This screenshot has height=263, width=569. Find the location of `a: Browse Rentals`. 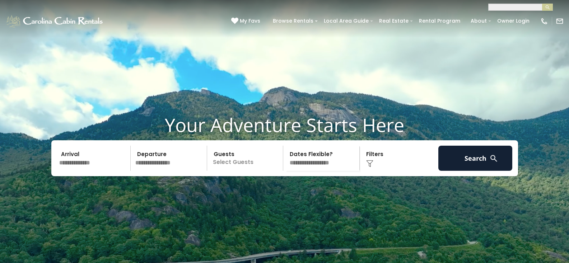

a: Browse Rentals is located at coordinates (293, 21).